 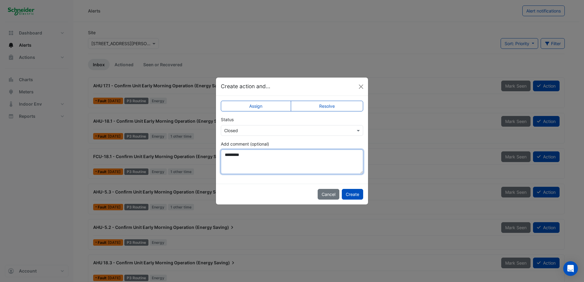 What do you see at coordinates (227, 119) in the screenshot?
I see `label: Status` at bounding box center [227, 119].